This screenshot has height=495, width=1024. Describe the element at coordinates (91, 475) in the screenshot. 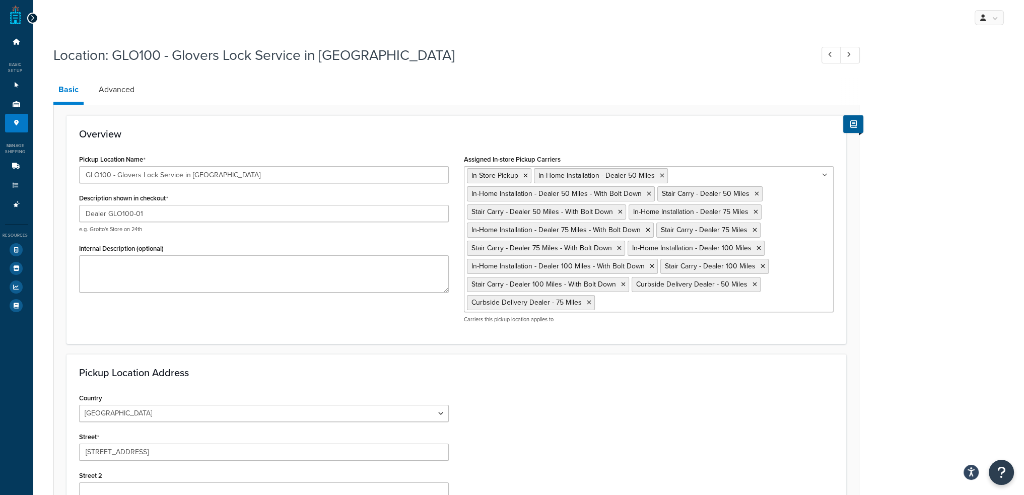

I see `label: Street 2` at that location.